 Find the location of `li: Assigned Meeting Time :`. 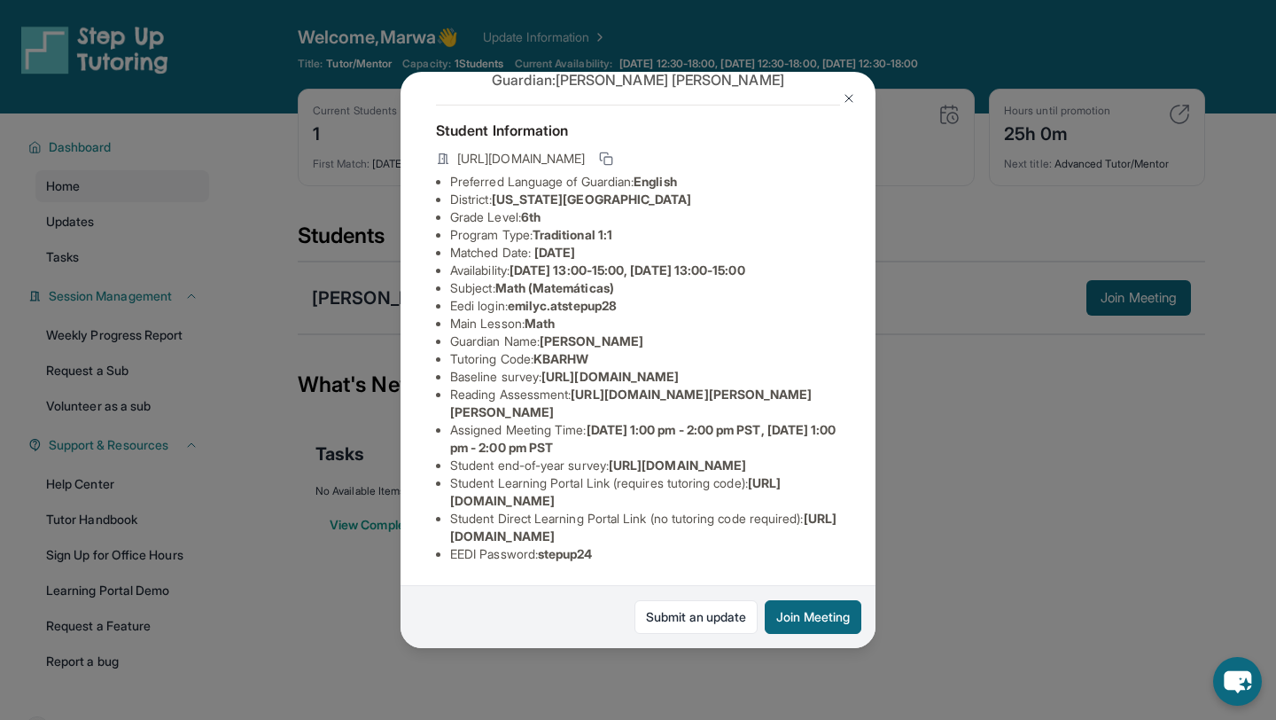

li: Assigned Meeting Time : is located at coordinates (645, 439).